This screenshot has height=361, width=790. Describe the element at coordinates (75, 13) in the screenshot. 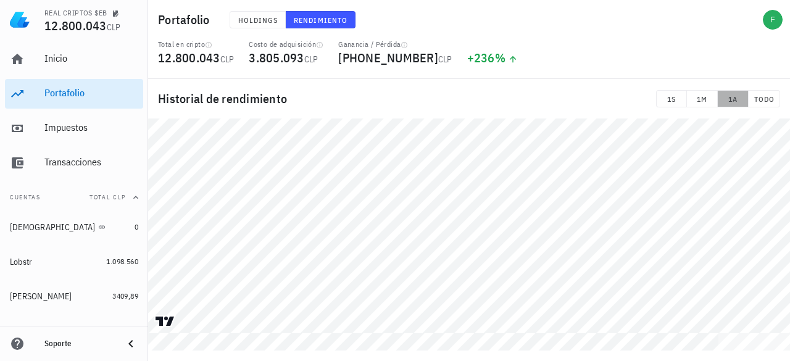

I see `div: REAL CRIPTOS $EB` at that location.